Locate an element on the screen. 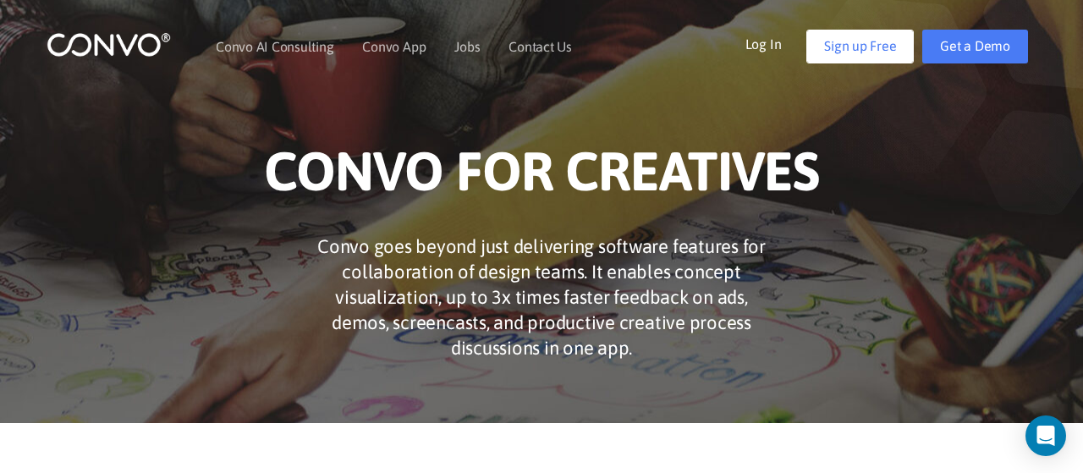  div: Open Intercom Messenger is located at coordinates (1046, 436).